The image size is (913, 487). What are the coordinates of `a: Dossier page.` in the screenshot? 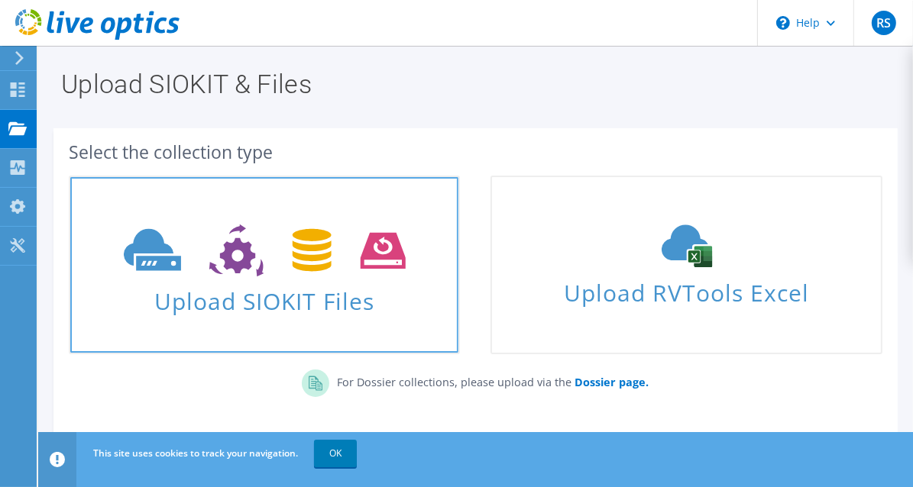 It's located at (609, 382).